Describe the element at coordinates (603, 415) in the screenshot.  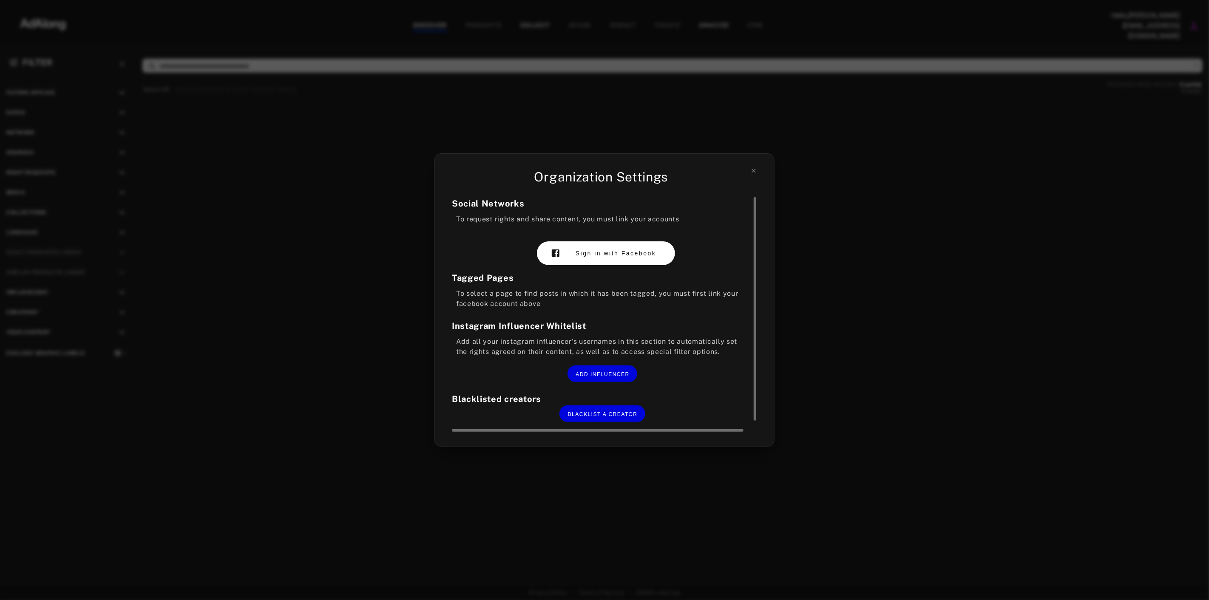
I see `span: BLACKLIST A CREATOR` at that location.